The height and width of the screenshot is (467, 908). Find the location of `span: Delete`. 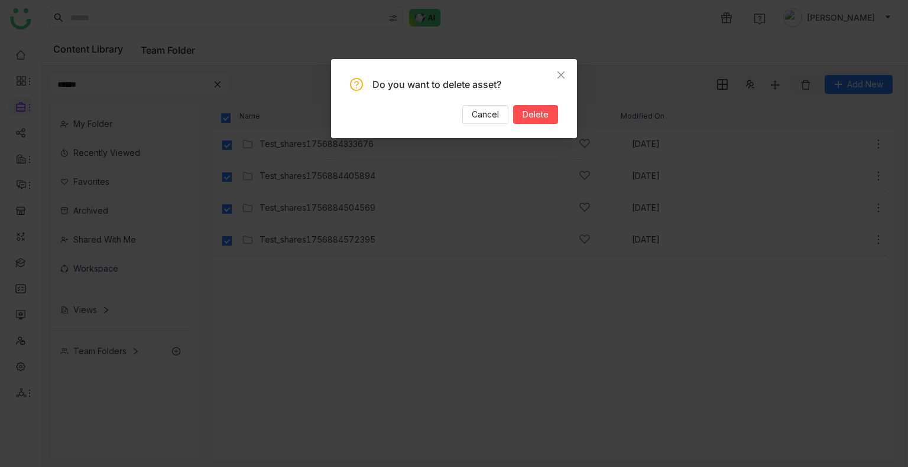

span: Delete is located at coordinates (535, 115).